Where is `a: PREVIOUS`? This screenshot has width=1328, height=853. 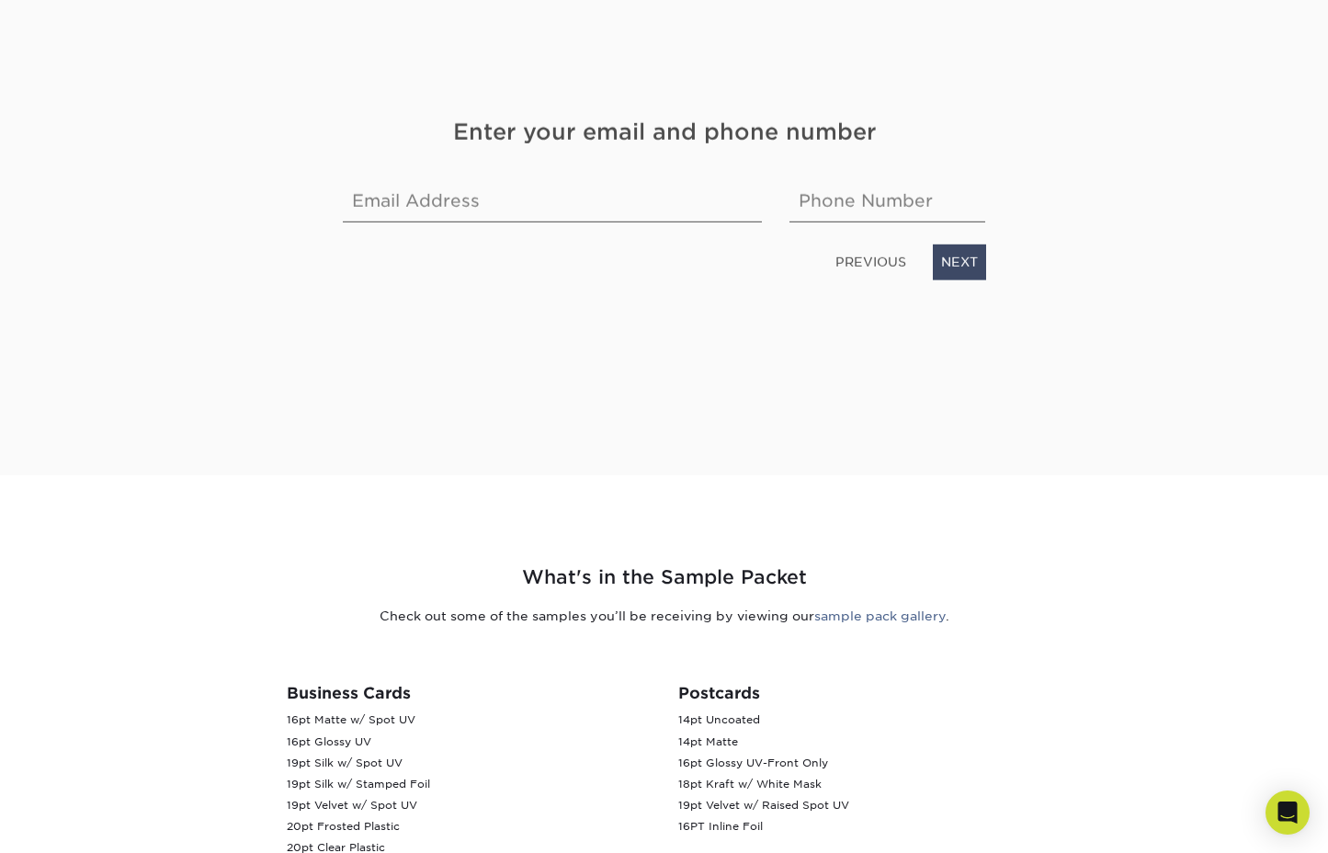 a: PREVIOUS is located at coordinates (871, 262).